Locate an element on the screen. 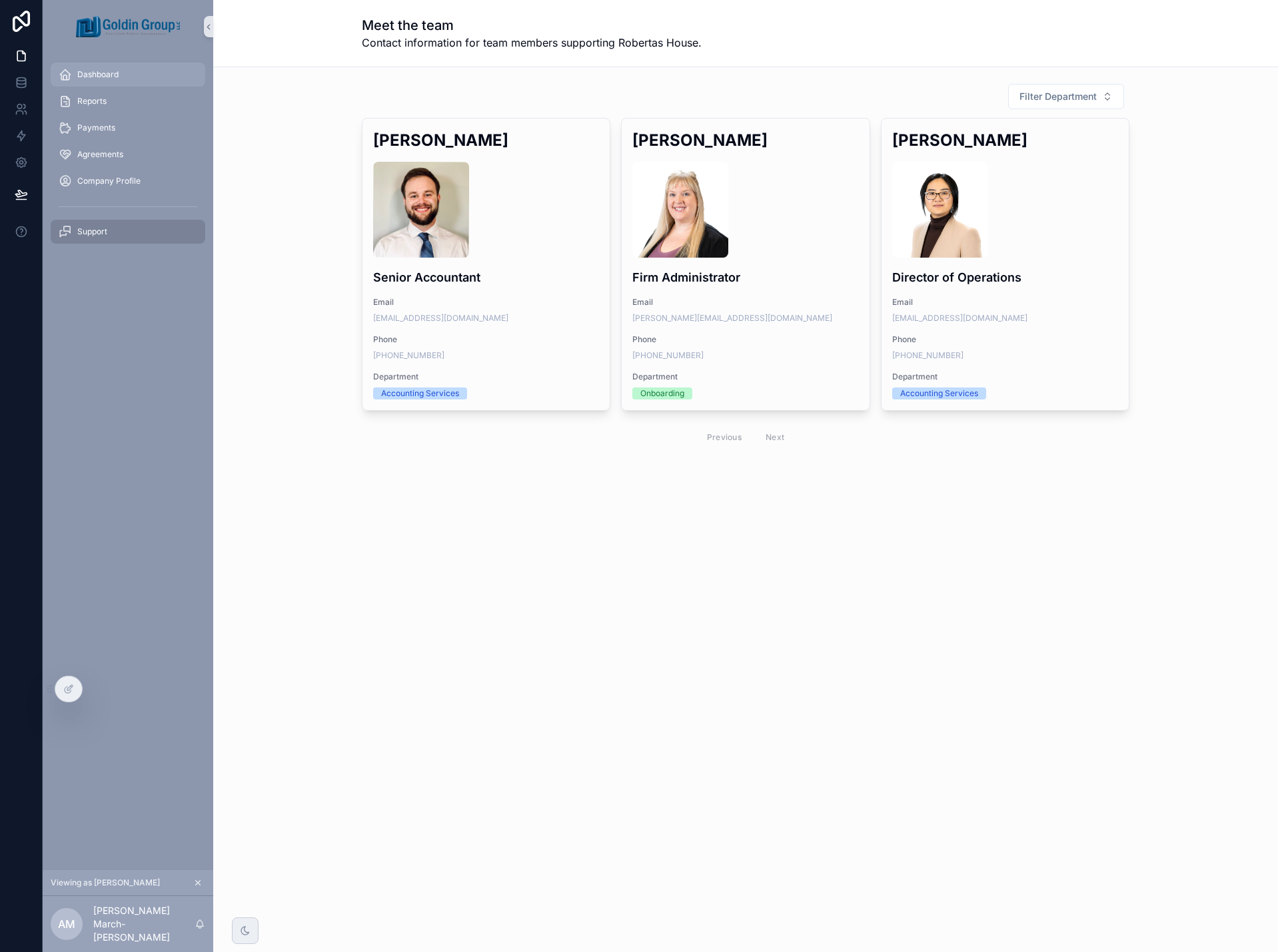 The height and width of the screenshot is (952, 1278). a: Dashboard is located at coordinates (128, 74).